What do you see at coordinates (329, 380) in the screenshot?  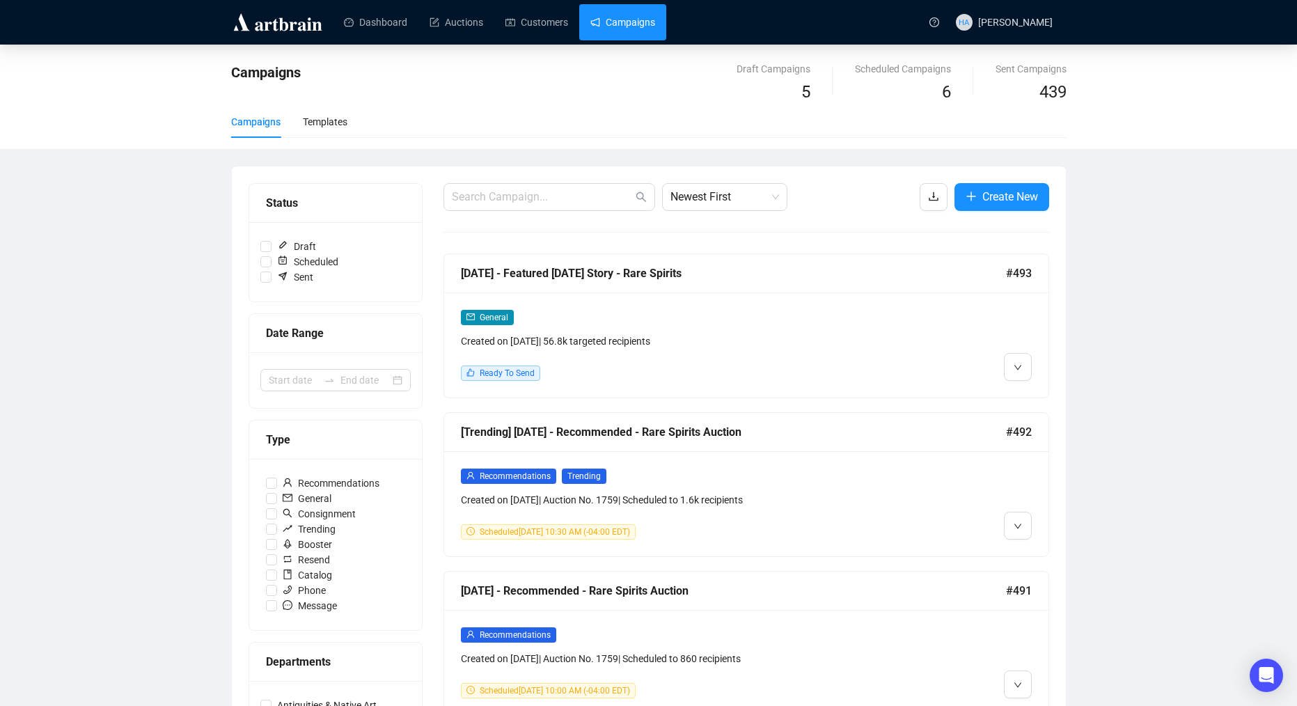 I see `span: to` at bounding box center [329, 380].